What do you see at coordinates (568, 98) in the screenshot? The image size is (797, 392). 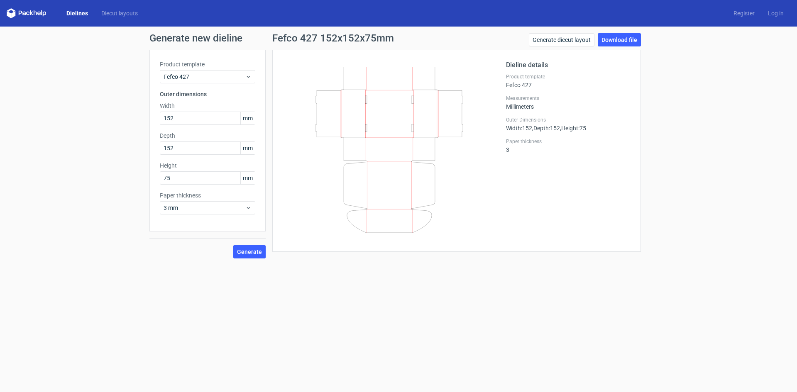 I see `label: Measurements` at bounding box center [568, 98].